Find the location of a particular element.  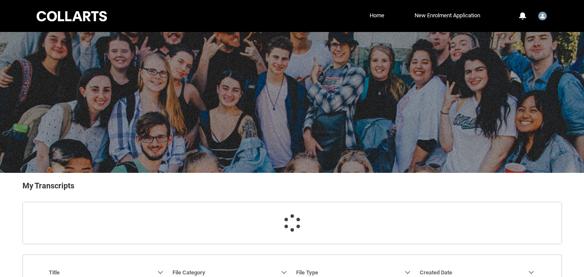

b: My Transcripts is located at coordinates (48, 186).